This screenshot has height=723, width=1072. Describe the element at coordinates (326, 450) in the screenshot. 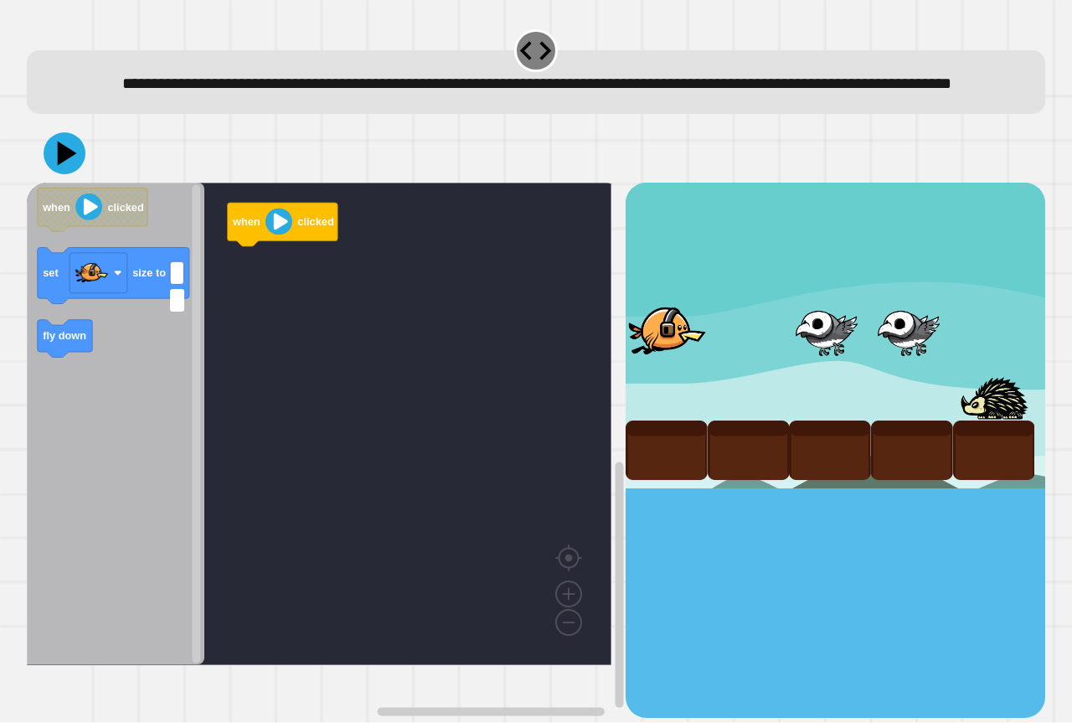

I see `div: Blockly Workspace` at that location.